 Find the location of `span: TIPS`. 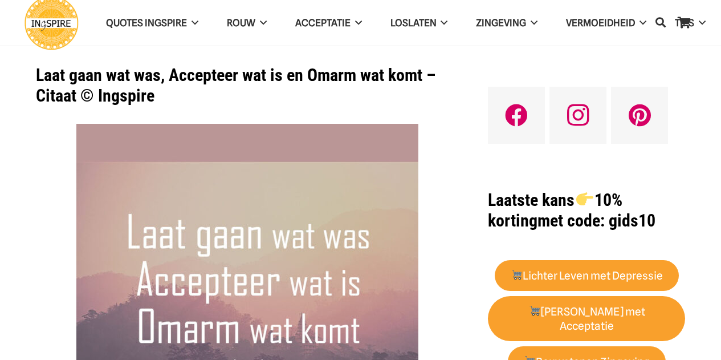

span: TIPS is located at coordinates (684, 23).